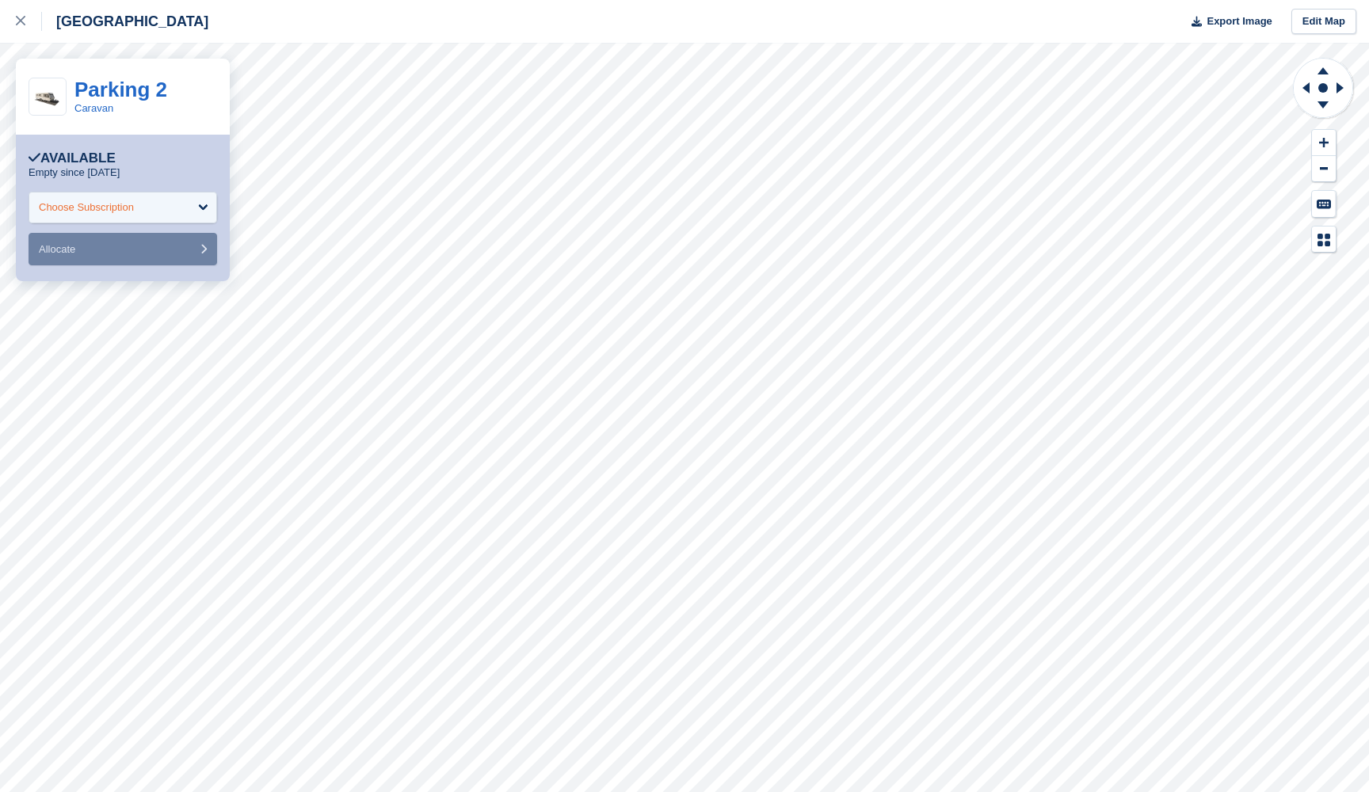 The image size is (1369, 792). Describe the element at coordinates (1323, 204) in the screenshot. I see `button: Keyboard Shortcuts` at that location.